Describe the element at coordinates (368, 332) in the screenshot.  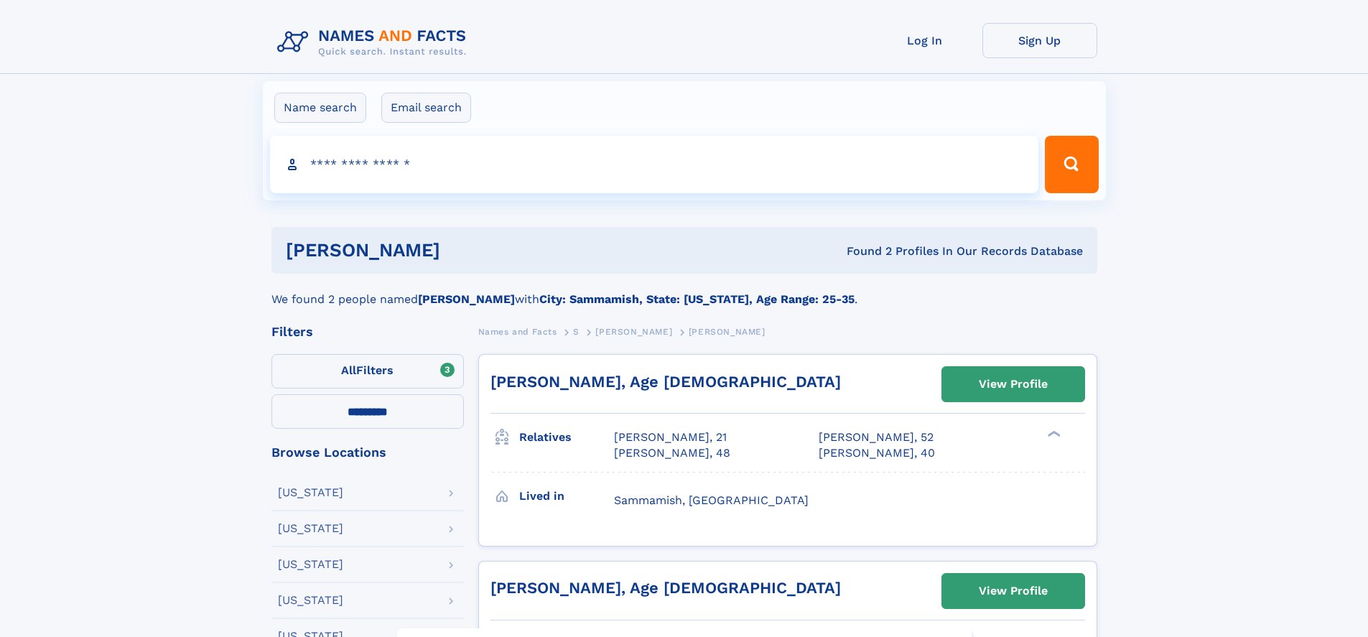
I see `div: Filters` at that location.